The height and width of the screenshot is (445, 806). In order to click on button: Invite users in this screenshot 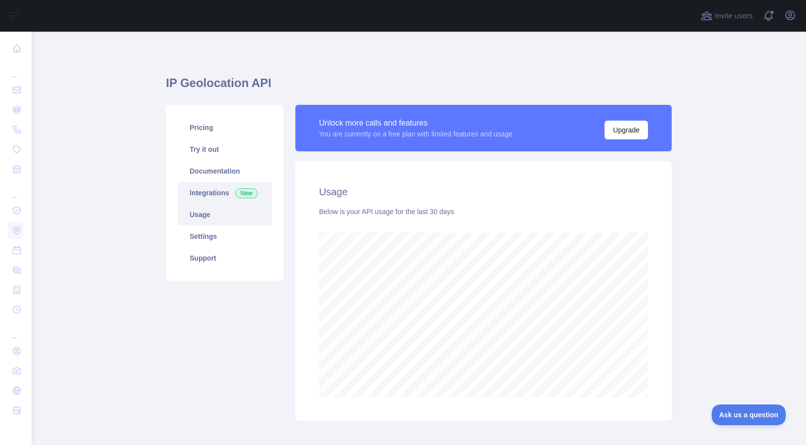, I will do `click(727, 16)`.